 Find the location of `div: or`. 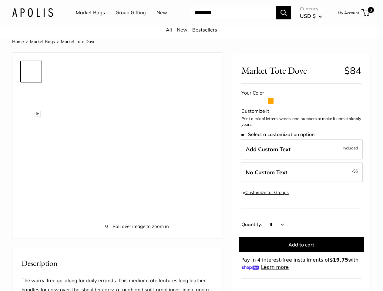

div: or is located at coordinates (265, 193).